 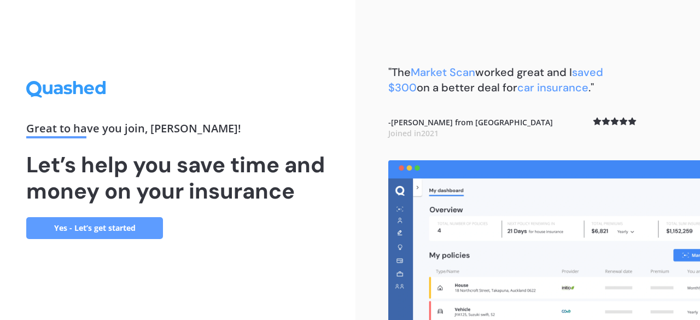 What do you see at coordinates (178, 178) in the screenshot?
I see `h1: Let’s help you save time and money on your insurance` at bounding box center [178, 178].